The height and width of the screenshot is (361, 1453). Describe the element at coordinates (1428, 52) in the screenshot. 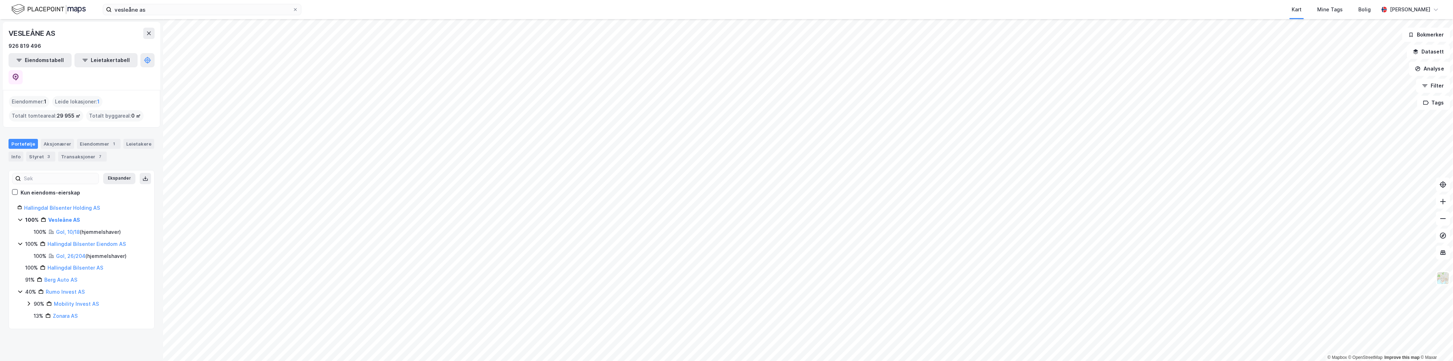

I see `button: Datasett` at that location.